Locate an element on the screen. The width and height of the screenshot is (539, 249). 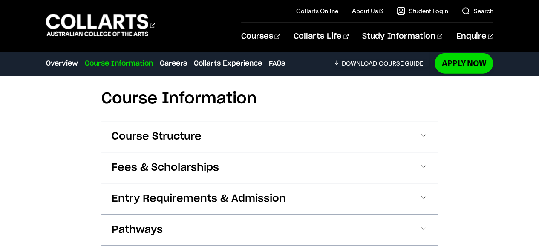
button: Pathways is located at coordinates (270, 230).